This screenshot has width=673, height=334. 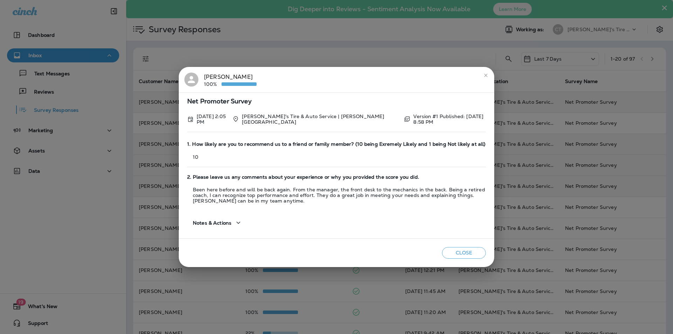 I want to click on span: Net Promoter Survey, so click(x=336, y=101).